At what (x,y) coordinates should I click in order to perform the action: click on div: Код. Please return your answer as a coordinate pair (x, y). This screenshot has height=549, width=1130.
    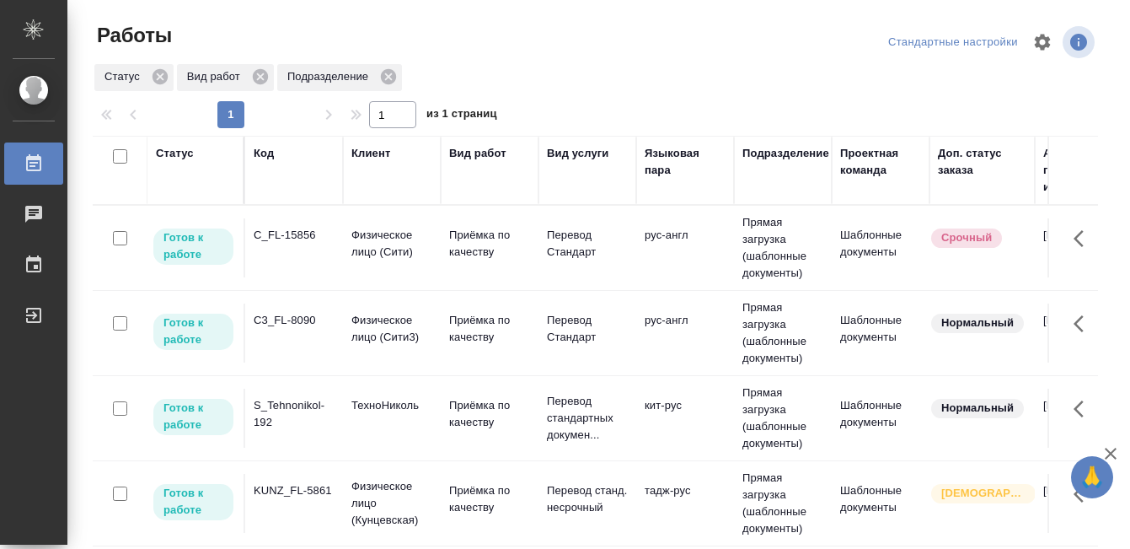
    Looking at the image, I should click on (264, 153).